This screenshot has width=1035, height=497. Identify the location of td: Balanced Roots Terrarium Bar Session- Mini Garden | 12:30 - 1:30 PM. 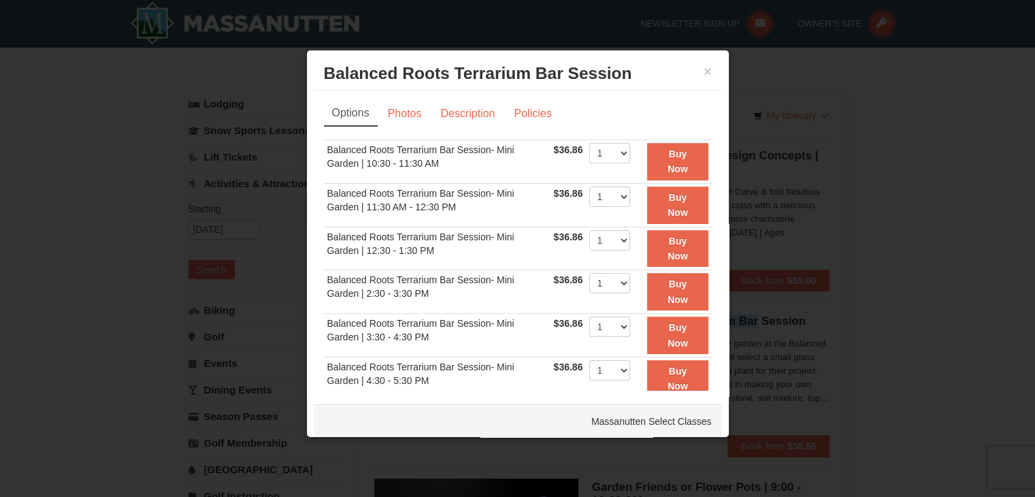
(437, 248).